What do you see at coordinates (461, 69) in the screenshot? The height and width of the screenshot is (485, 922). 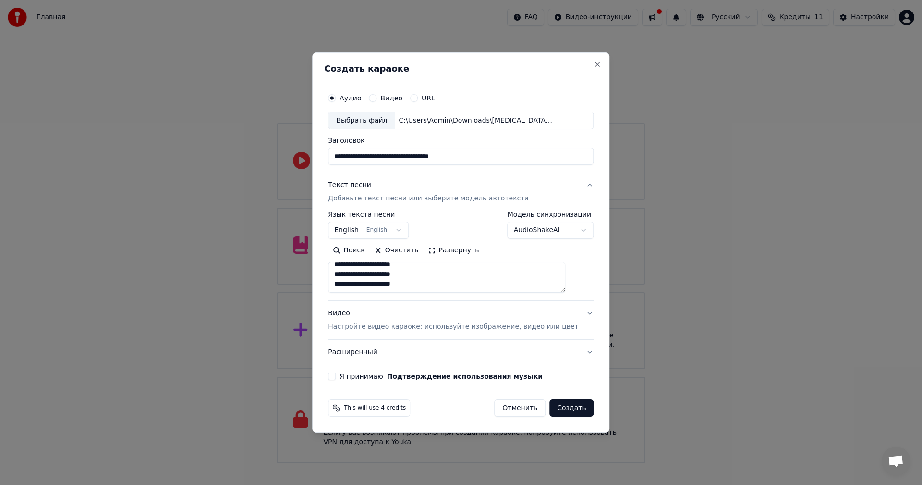 I see `h2: Создать караоке` at bounding box center [461, 69].